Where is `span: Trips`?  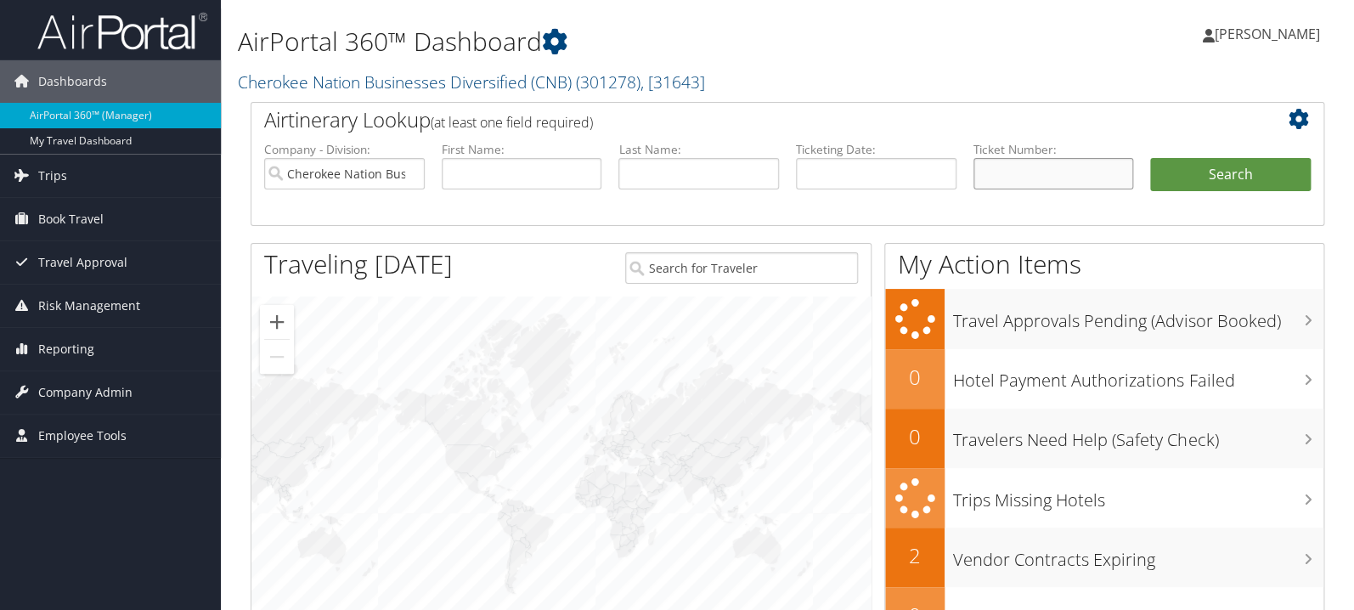
span: Trips is located at coordinates (53, 176).